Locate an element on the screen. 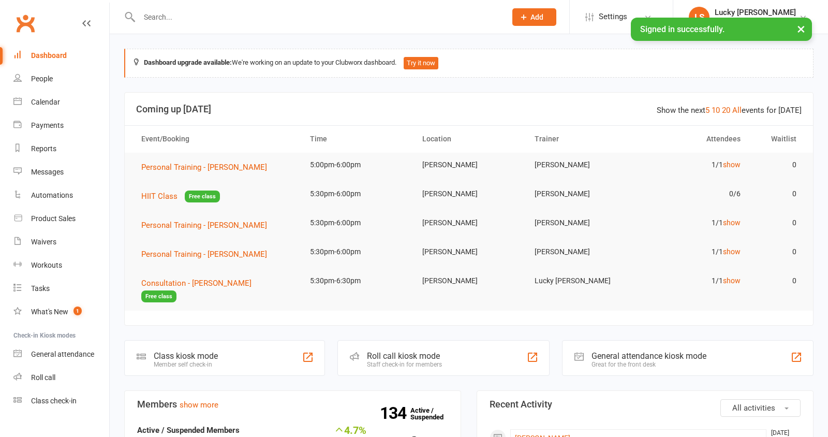 The height and width of the screenshot is (437, 828). div: We're working on an update to your Clubworx dashboard. is located at coordinates (469, 63).